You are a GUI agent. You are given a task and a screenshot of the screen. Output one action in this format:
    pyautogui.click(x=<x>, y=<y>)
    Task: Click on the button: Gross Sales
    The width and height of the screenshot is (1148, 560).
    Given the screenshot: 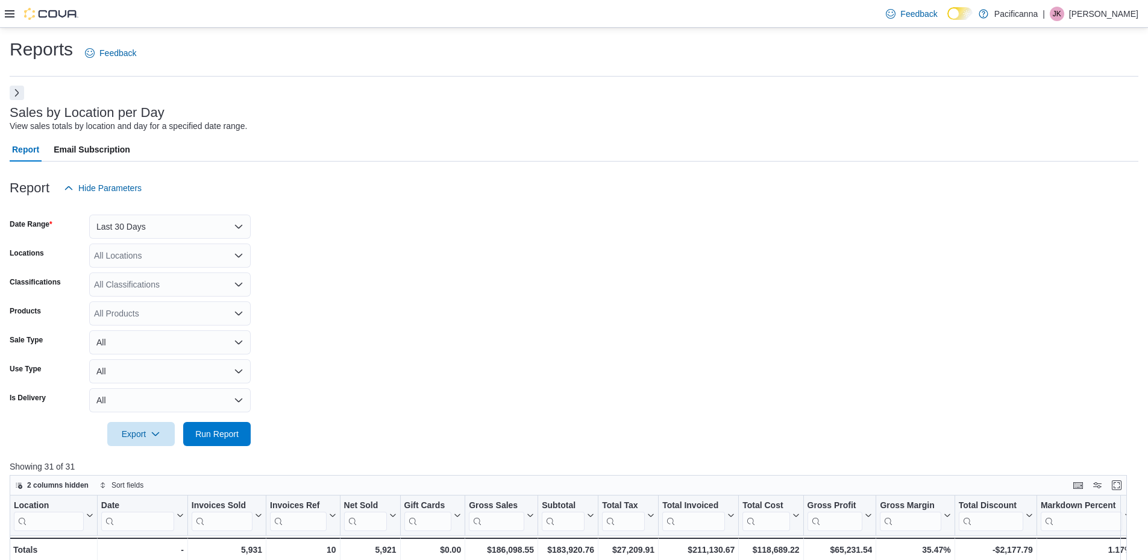 What is the action you would take?
    pyautogui.click(x=502, y=515)
    